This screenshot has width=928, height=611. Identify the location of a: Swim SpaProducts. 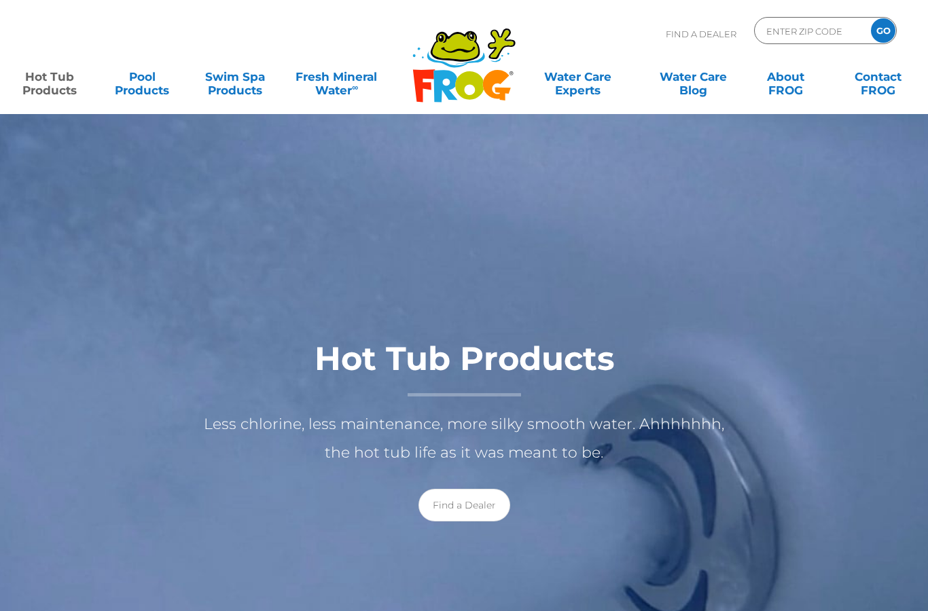
(235, 77).